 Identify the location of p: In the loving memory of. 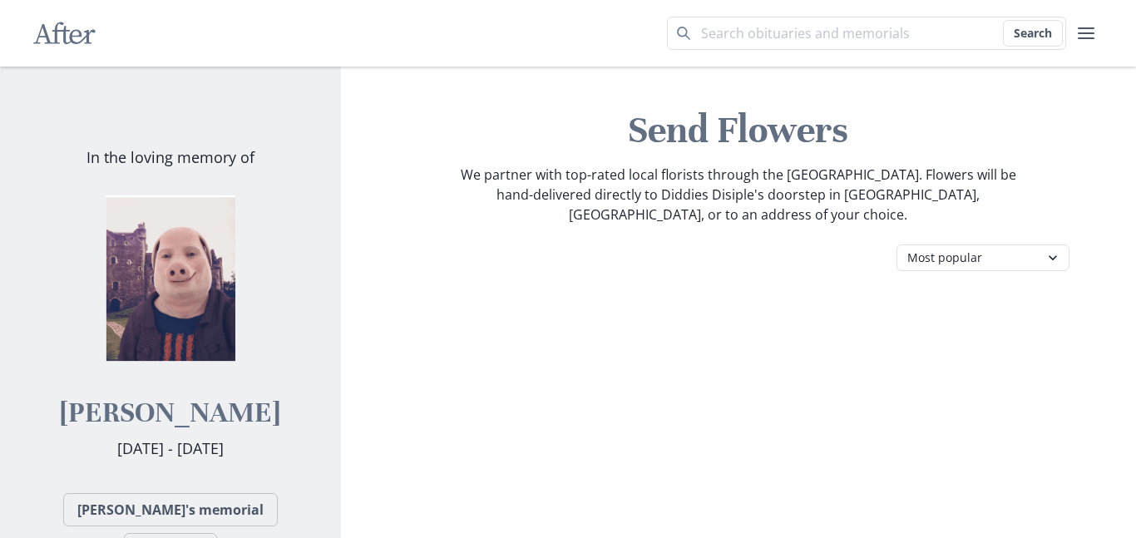
(170, 157).